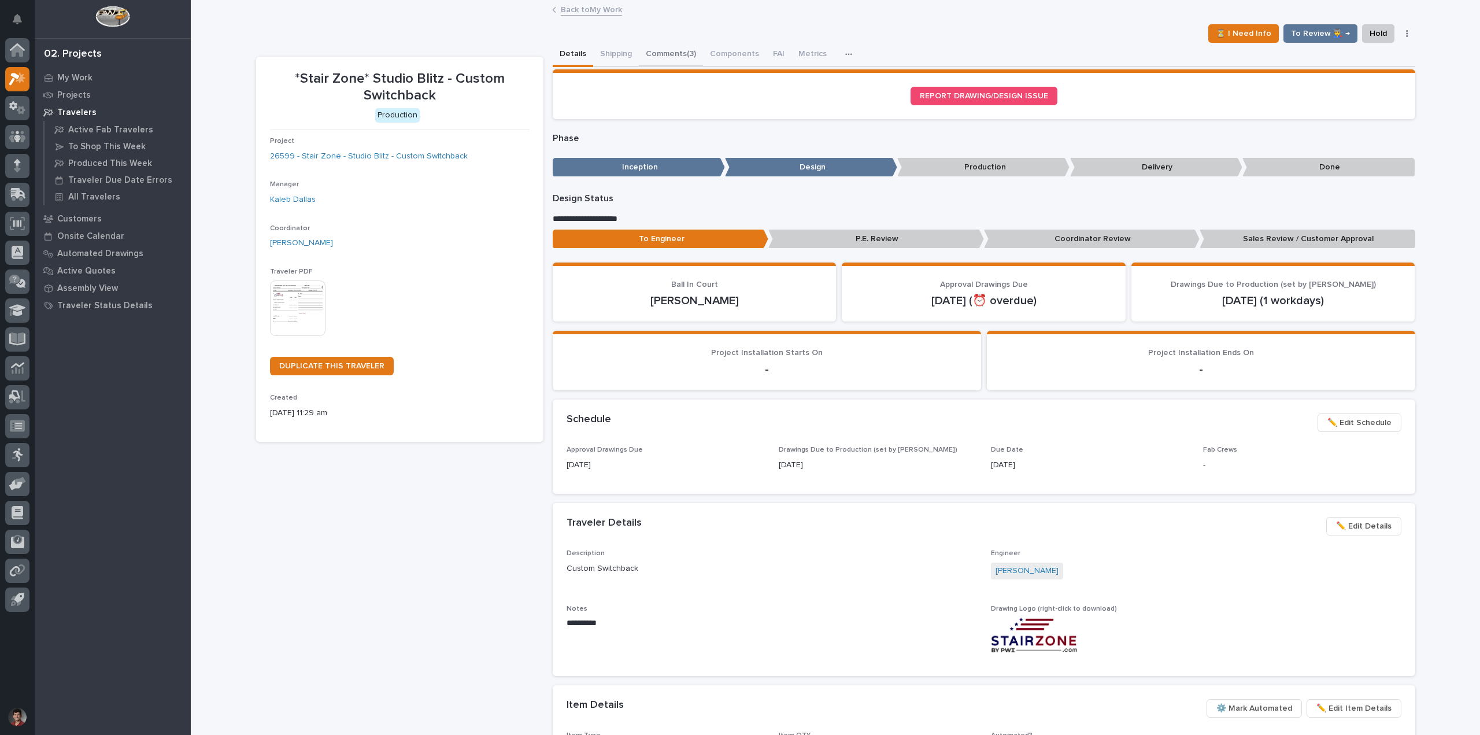 Image resolution: width=1480 pixels, height=735 pixels. Describe the element at coordinates (77, 113) in the screenshot. I see `p: Travelers` at that location.